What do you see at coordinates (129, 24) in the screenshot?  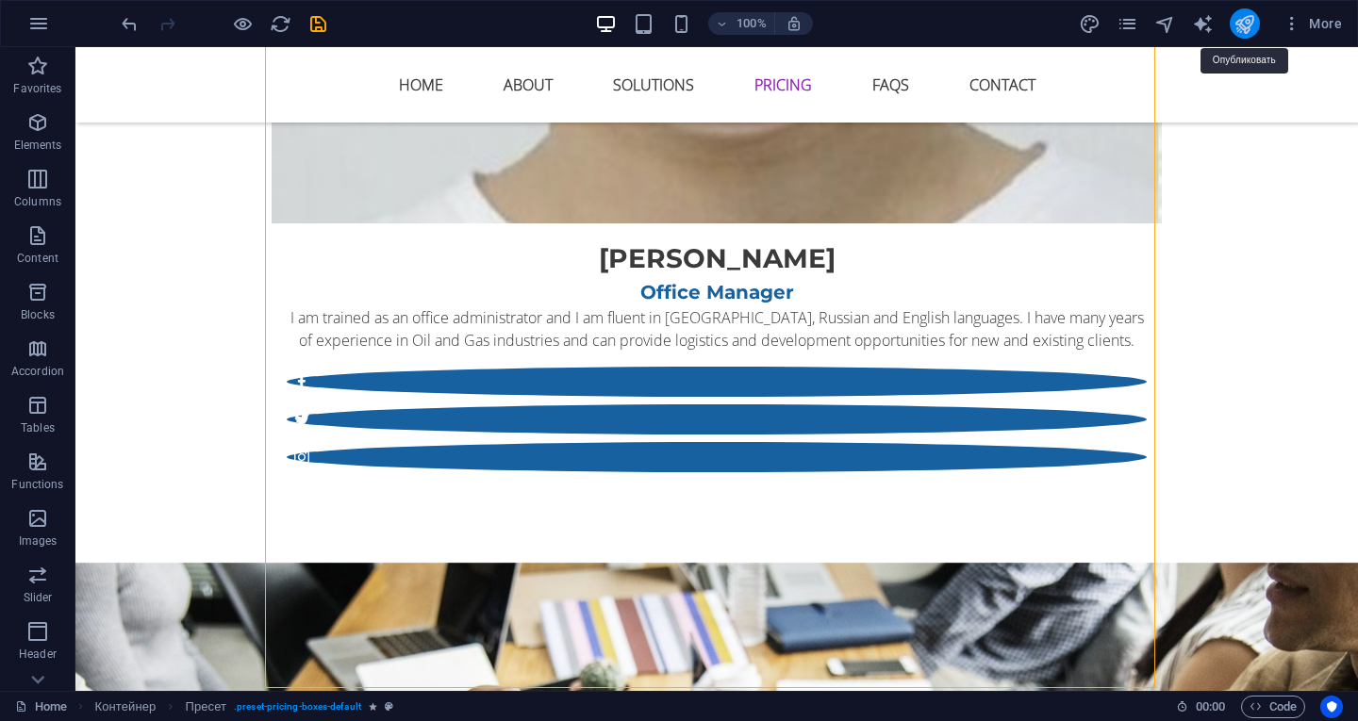 I see `i: Отменить: Изменить текст (Ctrl+Z)` at bounding box center [129, 24].